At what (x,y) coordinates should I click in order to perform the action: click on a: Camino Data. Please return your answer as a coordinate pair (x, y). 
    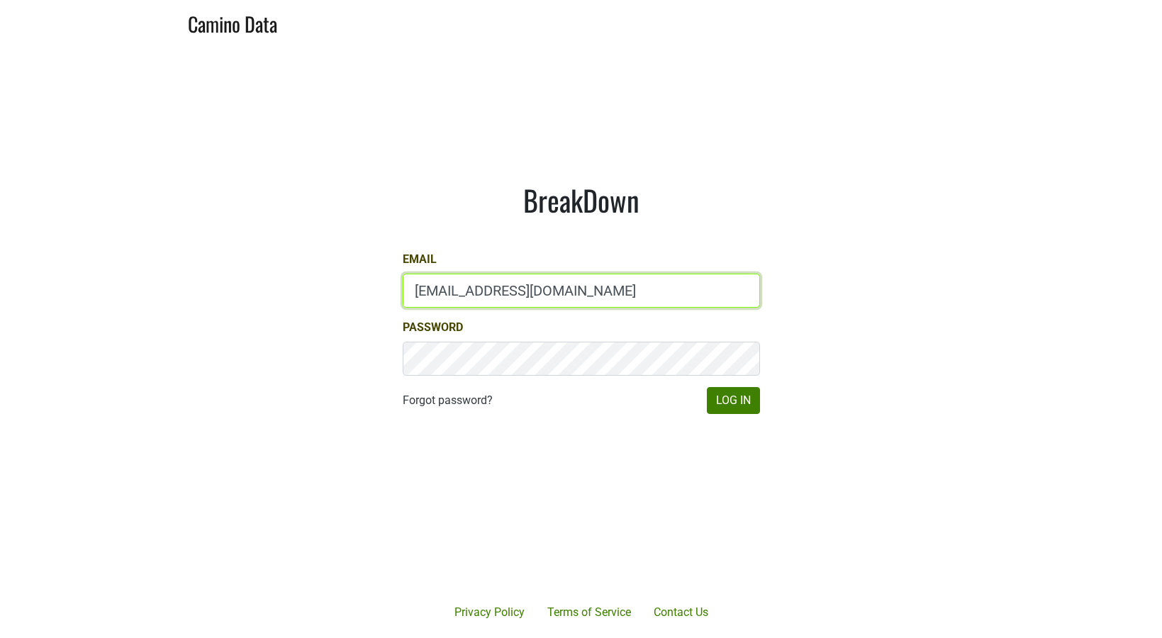
    Looking at the image, I should click on (233, 22).